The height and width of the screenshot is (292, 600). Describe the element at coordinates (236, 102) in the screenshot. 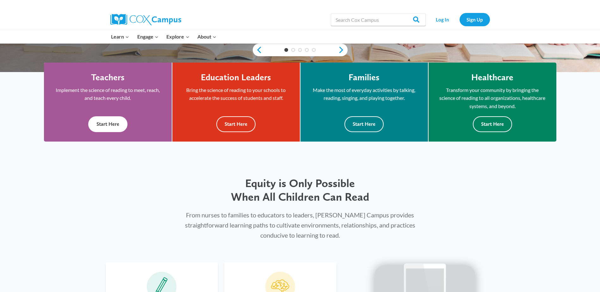

I see `a: Education Leaders Bring the science of reading to your schools to accelerate the success of stude...` at that location.